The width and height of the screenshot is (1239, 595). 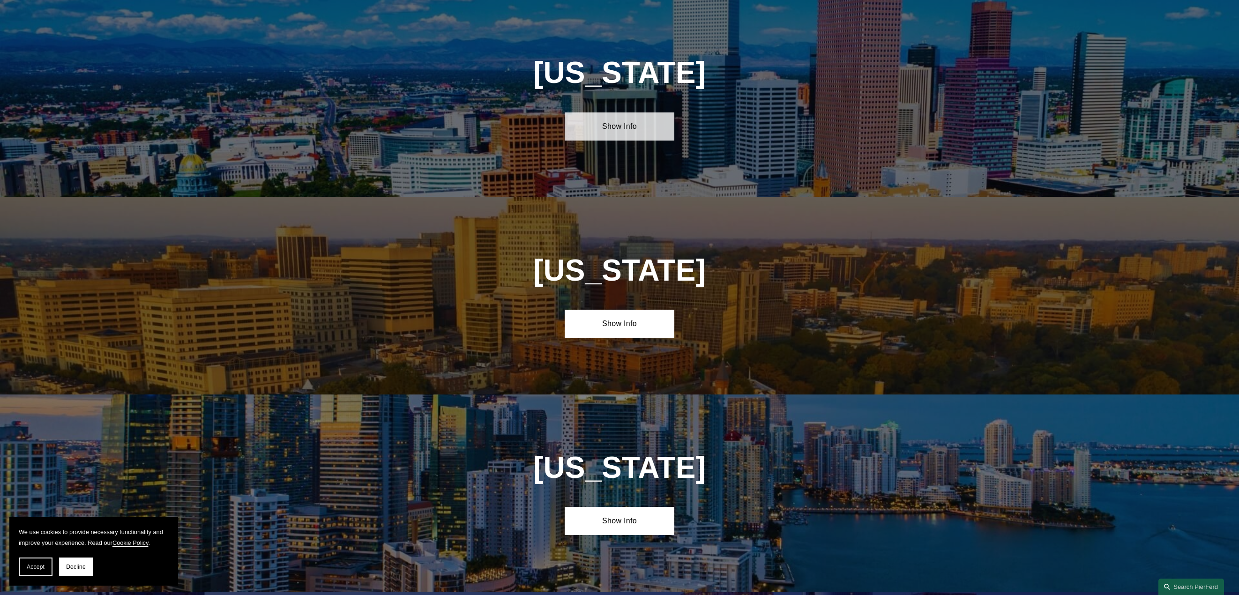 I want to click on a: Cookie Policy, so click(x=130, y=543).